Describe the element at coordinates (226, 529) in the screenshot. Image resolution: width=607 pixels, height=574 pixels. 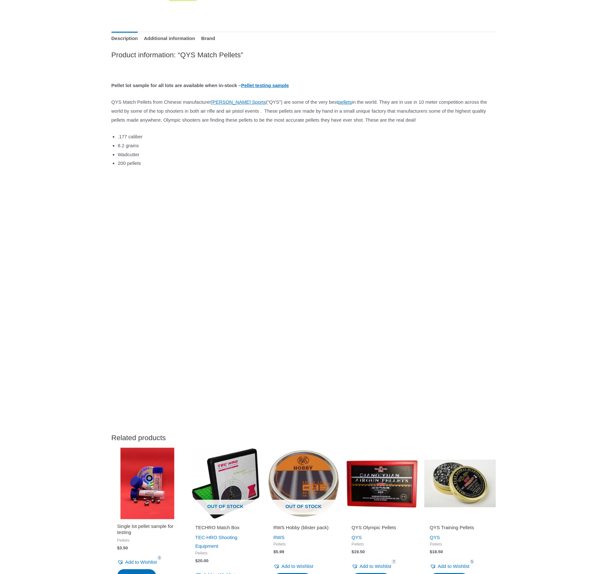
I see `a: TECHRO Match Box` at that location.